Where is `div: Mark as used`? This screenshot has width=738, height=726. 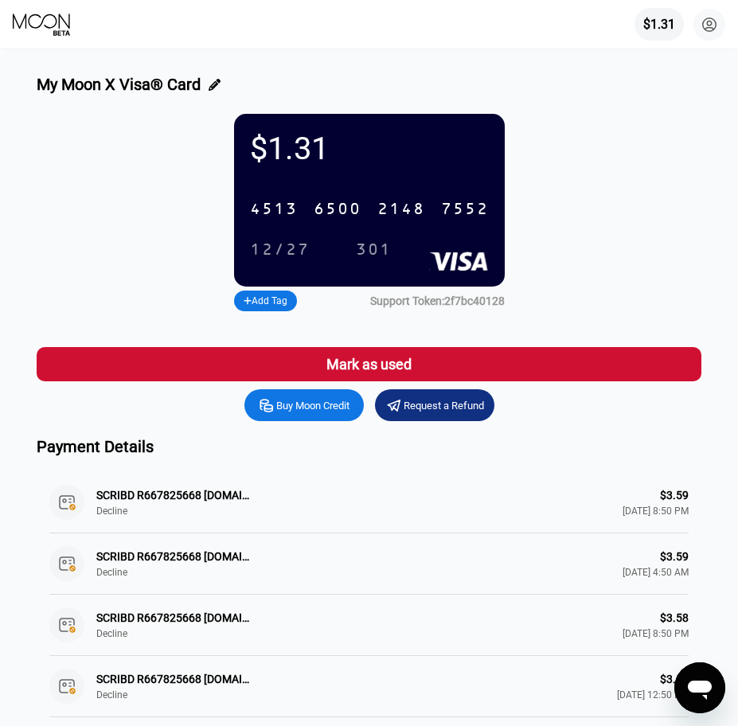
div: Mark as used is located at coordinates (369, 364).